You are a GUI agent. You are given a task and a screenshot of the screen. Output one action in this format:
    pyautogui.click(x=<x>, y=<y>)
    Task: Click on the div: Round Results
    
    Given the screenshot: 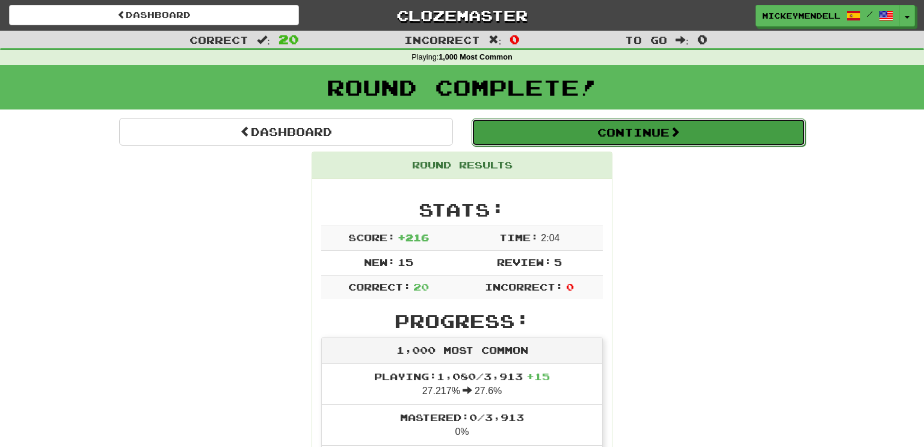 What is the action you would take?
    pyautogui.click(x=462, y=165)
    